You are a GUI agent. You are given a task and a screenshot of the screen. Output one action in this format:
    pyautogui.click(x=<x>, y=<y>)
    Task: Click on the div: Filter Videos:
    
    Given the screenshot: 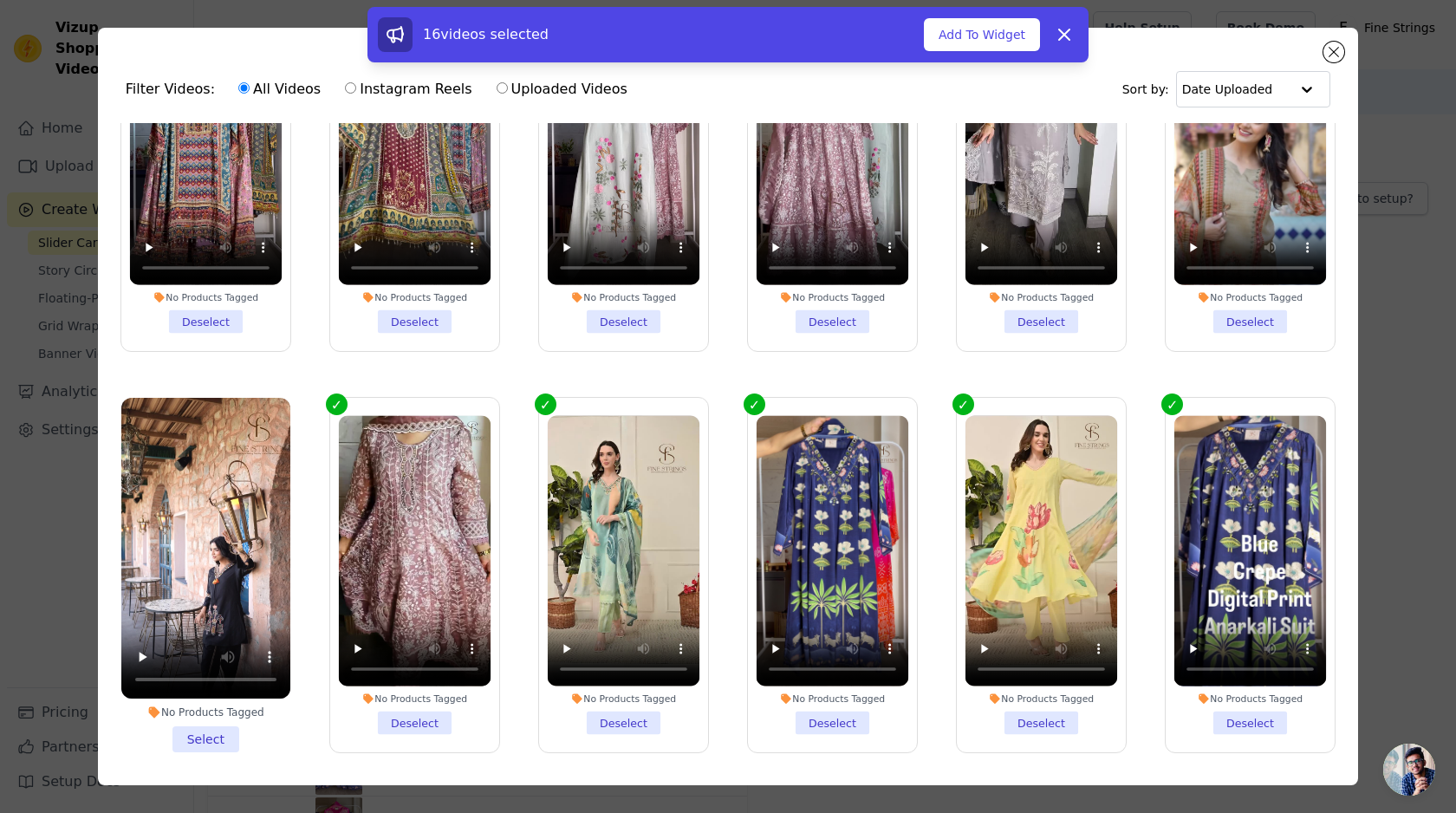 What is the action you would take?
    pyautogui.click(x=381, y=89)
    